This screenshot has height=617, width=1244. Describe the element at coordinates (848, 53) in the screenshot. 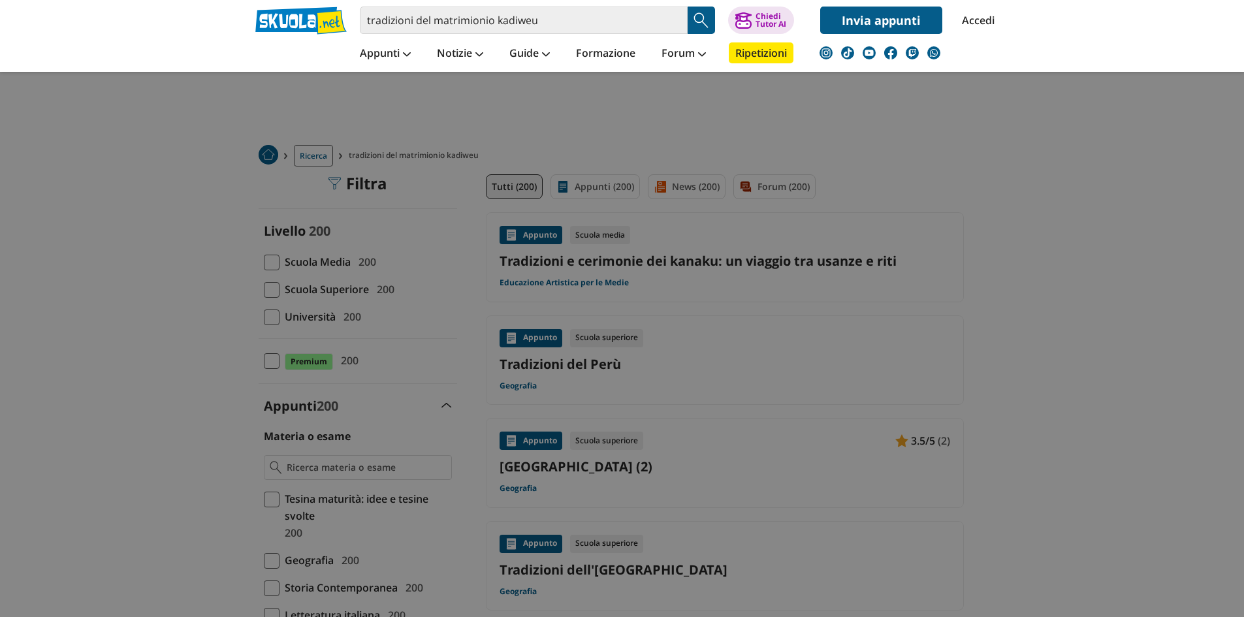

I see `img: tiktok` at that location.